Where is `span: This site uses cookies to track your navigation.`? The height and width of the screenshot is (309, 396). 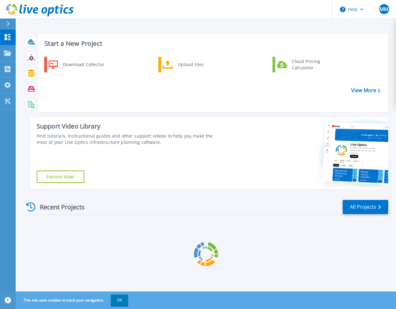 span: This site uses cookies to track your navigation. is located at coordinates (73, 300).